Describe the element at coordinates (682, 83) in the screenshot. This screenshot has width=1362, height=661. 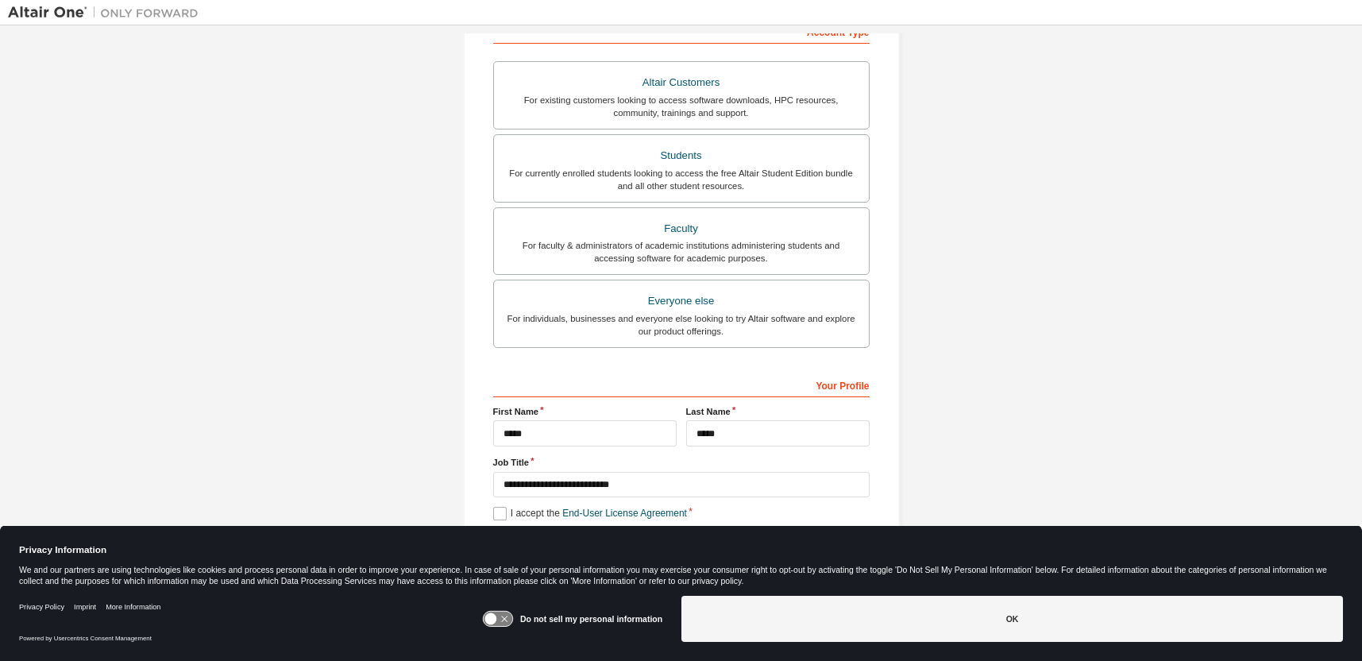
I see `div: Altair Customers` at that location.